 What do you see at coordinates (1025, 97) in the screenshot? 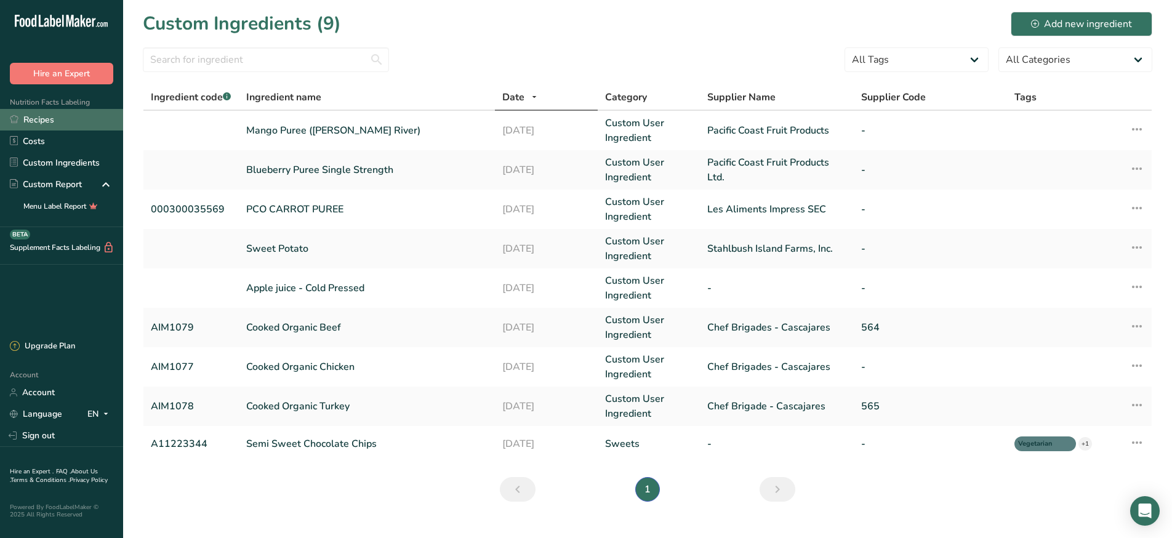
I see `span: Tags` at bounding box center [1025, 97].